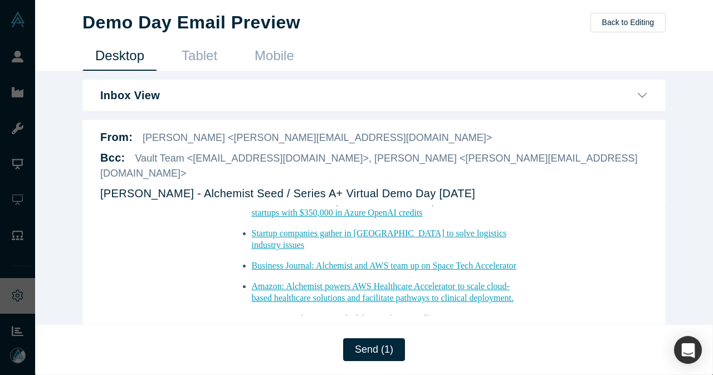 Image resolution: width=713 pixels, height=375 pixels. I want to click on a: Mobile, so click(274, 57).